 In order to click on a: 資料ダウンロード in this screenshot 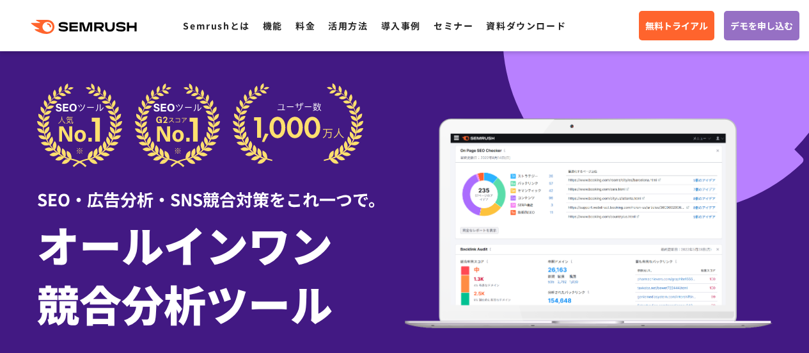, I will do `click(526, 26)`.